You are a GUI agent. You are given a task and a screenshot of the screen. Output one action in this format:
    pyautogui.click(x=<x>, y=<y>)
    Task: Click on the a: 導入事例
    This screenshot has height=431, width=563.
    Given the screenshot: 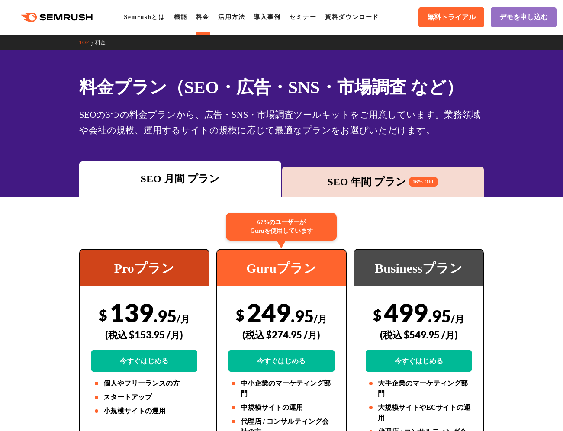 What is the action you would take?
    pyautogui.click(x=267, y=17)
    